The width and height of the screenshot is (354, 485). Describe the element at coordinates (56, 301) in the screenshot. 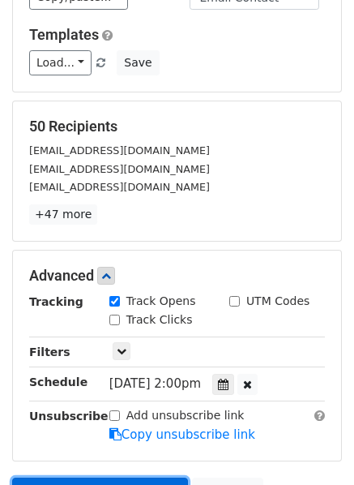

I see `strong: Tracking` at that location.